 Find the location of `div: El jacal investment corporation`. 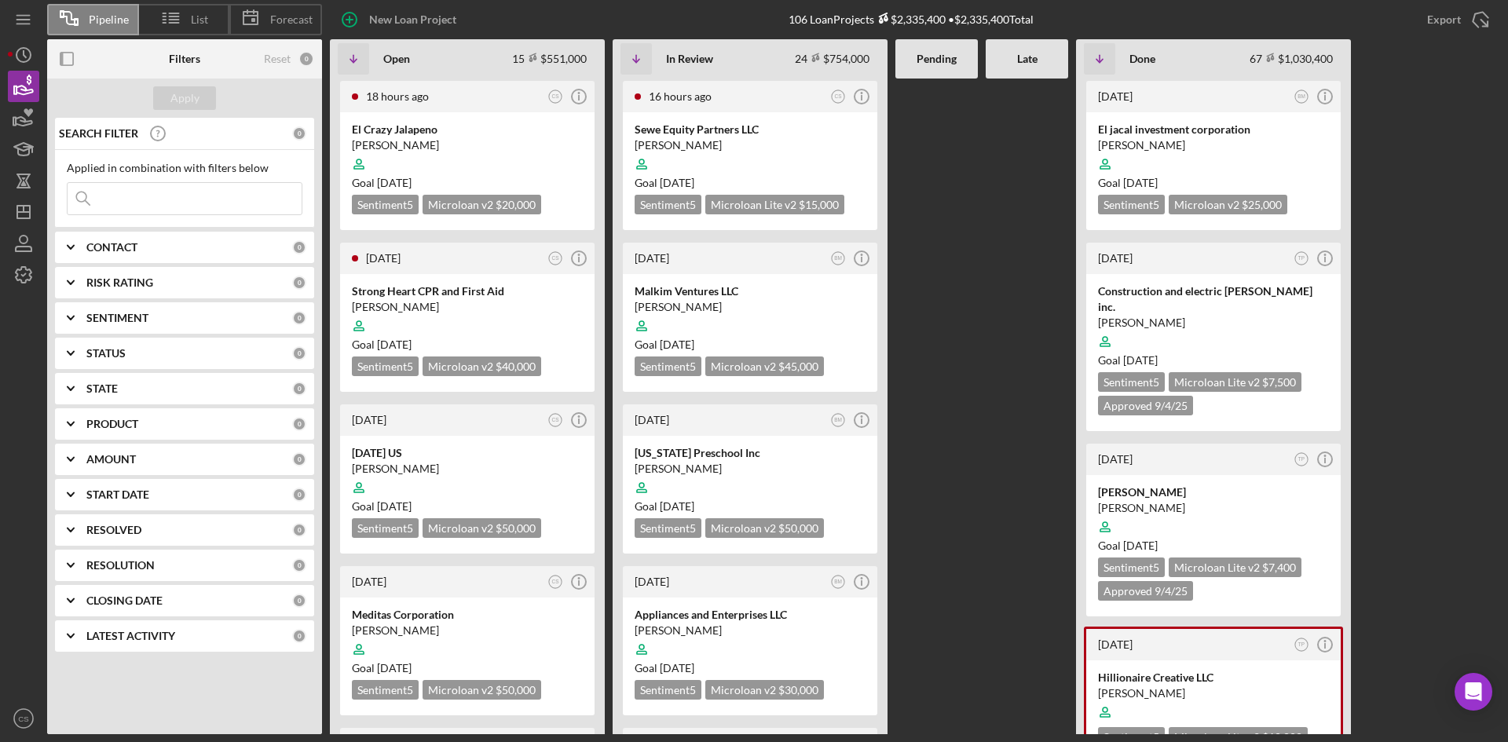

div: El jacal investment corporation is located at coordinates (1214, 130).